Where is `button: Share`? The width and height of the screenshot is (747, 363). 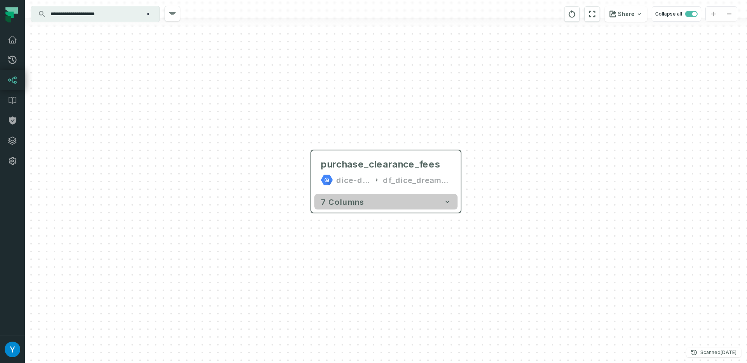 button: Share is located at coordinates (626, 14).